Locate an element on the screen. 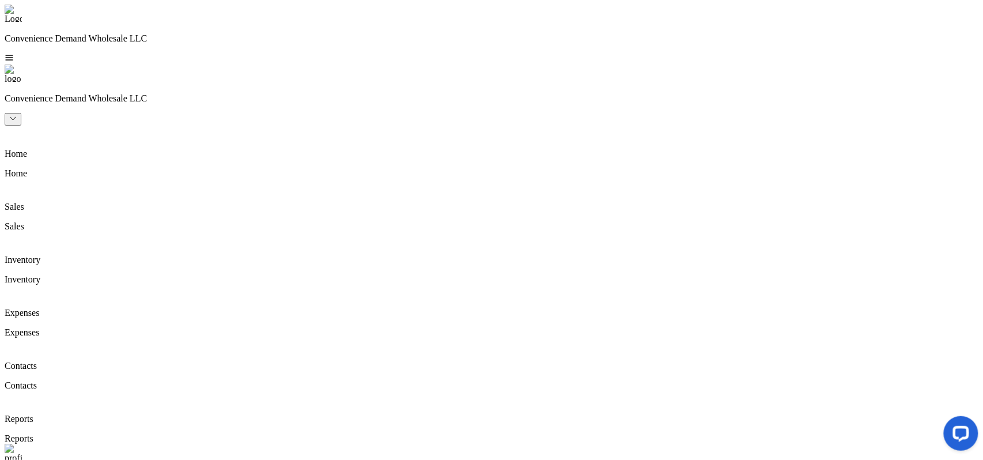 The image size is (983, 460). span: Sales is located at coordinates (14, 226).